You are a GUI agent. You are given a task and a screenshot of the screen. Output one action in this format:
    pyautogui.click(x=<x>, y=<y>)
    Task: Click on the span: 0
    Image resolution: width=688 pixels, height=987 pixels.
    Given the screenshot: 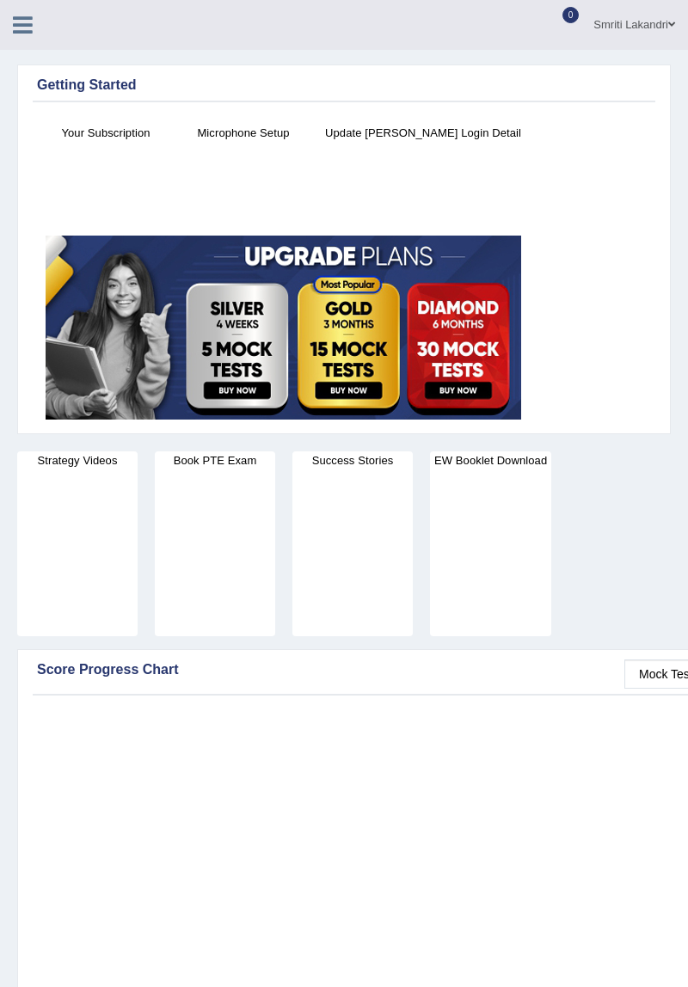 What is the action you would take?
    pyautogui.click(x=571, y=15)
    